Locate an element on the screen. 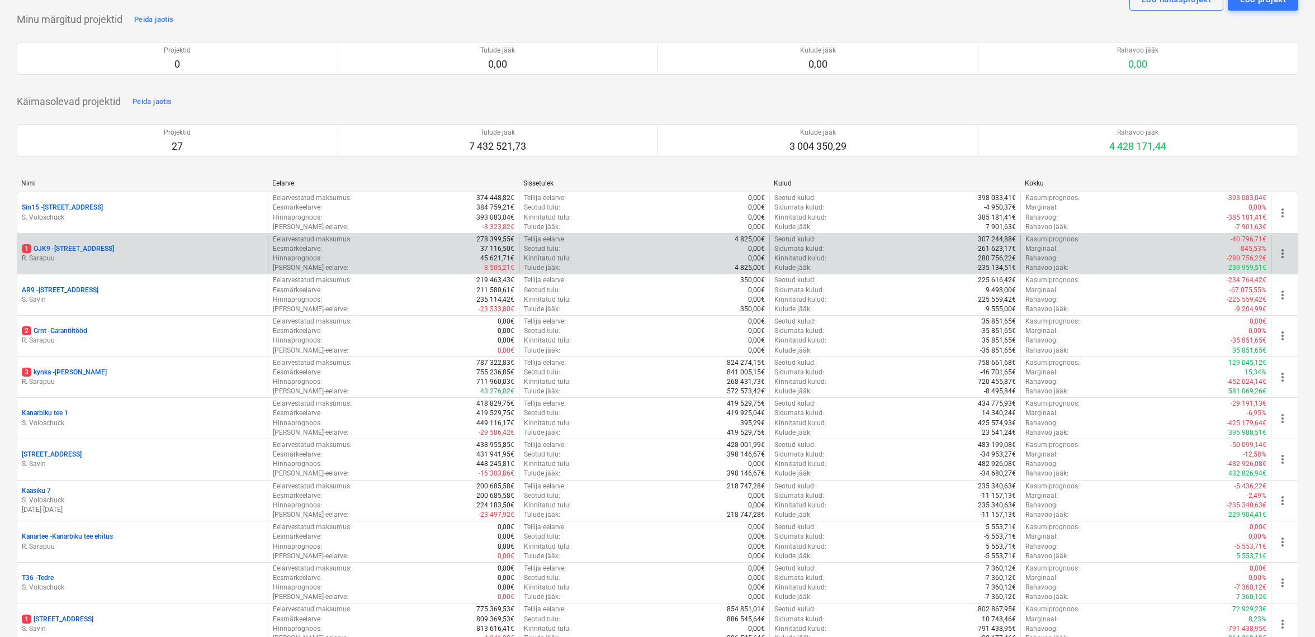 The image size is (1315, 637). p: 3 004 350,29 is located at coordinates (818, 146).